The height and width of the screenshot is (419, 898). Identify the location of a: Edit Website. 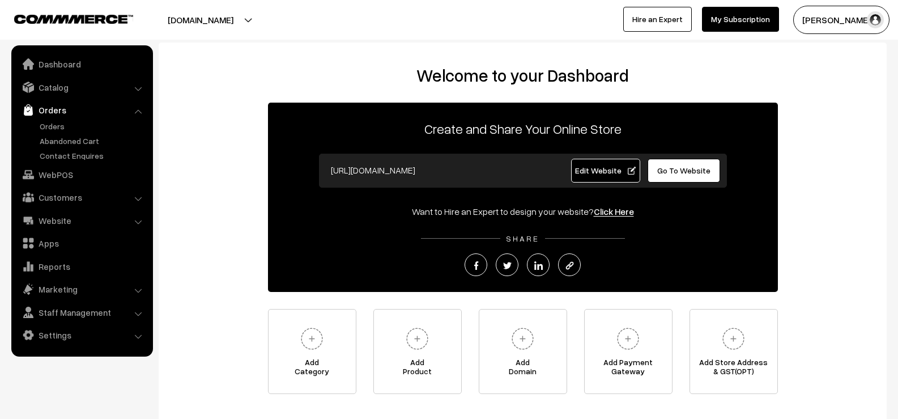
(606, 171).